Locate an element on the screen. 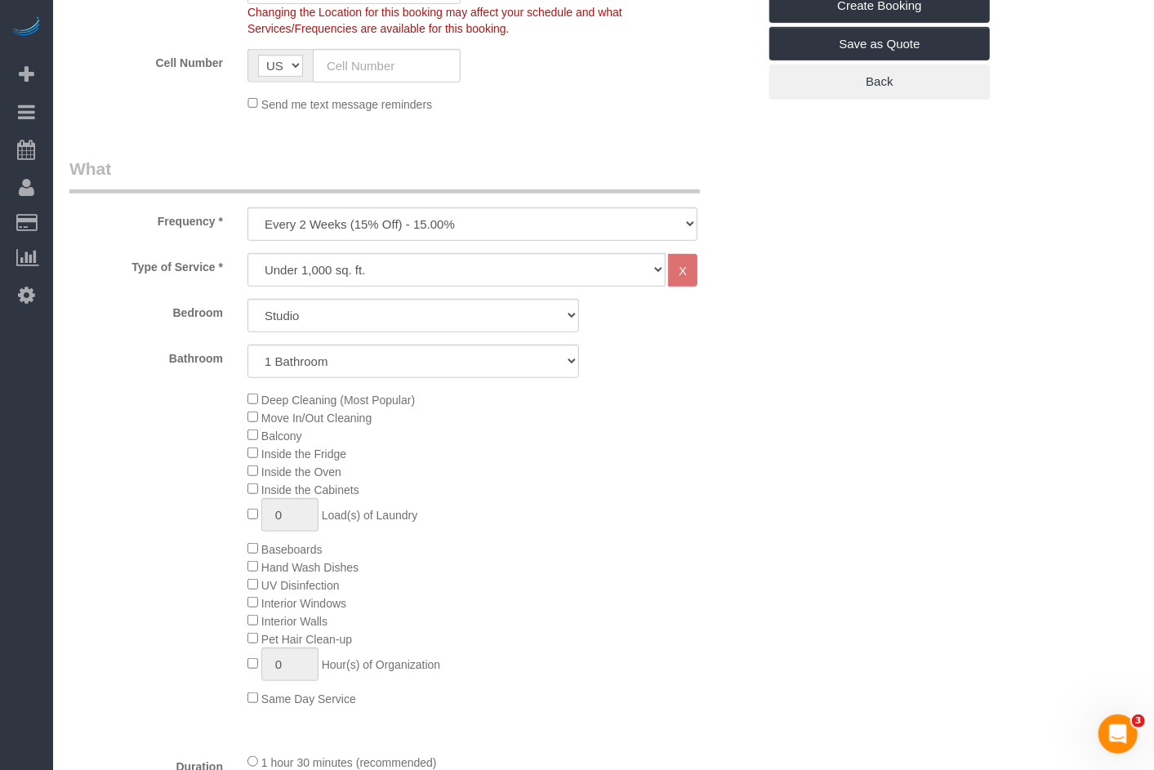 The width and height of the screenshot is (1154, 770). a: Save as Quote is located at coordinates (880, 44).